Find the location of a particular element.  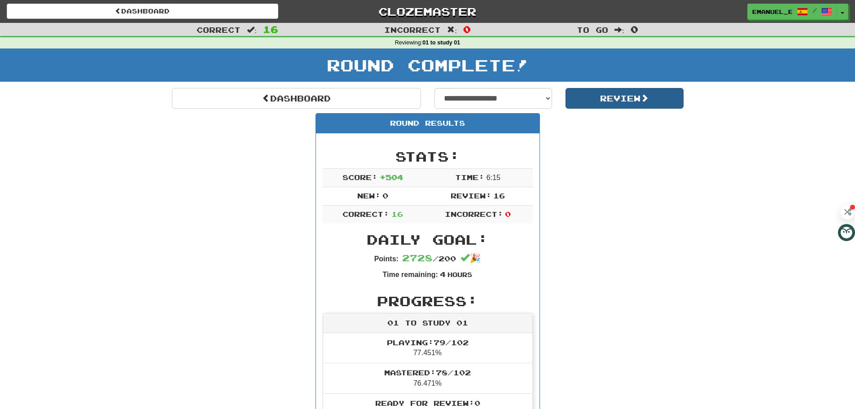

strong: 01 to study 01 is located at coordinates (441, 43).